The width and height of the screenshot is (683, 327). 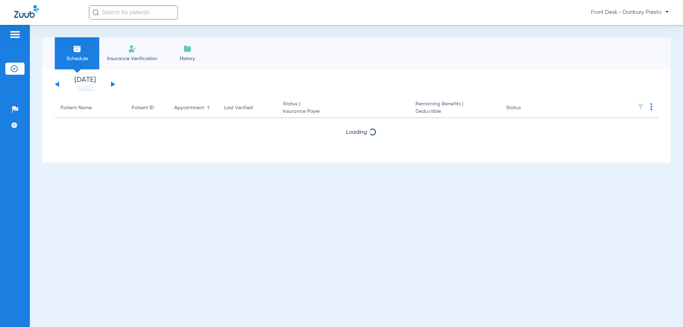 What do you see at coordinates (455, 111) in the screenshot?
I see `span: Deductible` at bounding box center [455, 111].